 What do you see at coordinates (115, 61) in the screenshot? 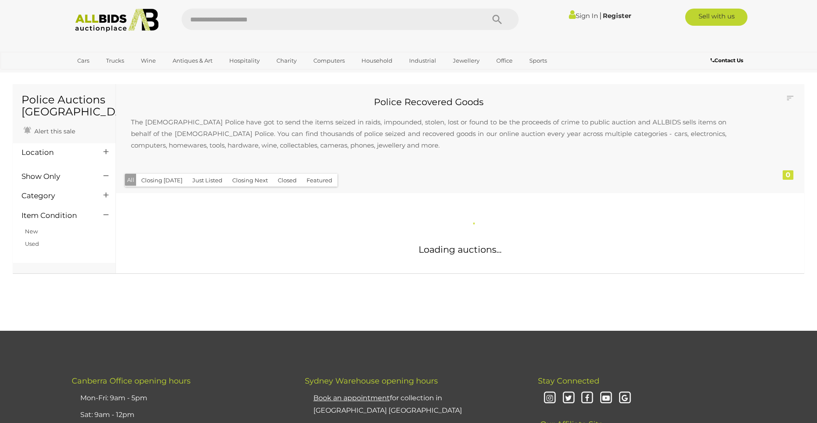
I see `a: Trucks` at bounding box center [115, 61].